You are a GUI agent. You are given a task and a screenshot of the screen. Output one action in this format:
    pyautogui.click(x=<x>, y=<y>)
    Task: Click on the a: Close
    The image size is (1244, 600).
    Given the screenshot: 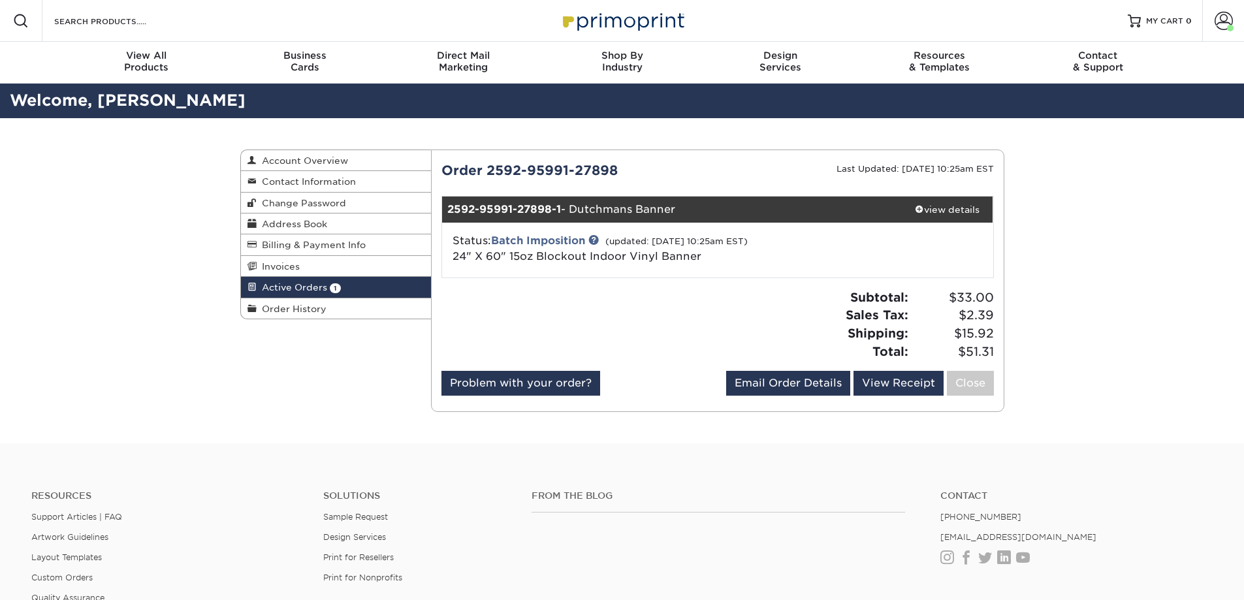 What is the action you would take?
    pyautogui.click(x=971, y=383)
    